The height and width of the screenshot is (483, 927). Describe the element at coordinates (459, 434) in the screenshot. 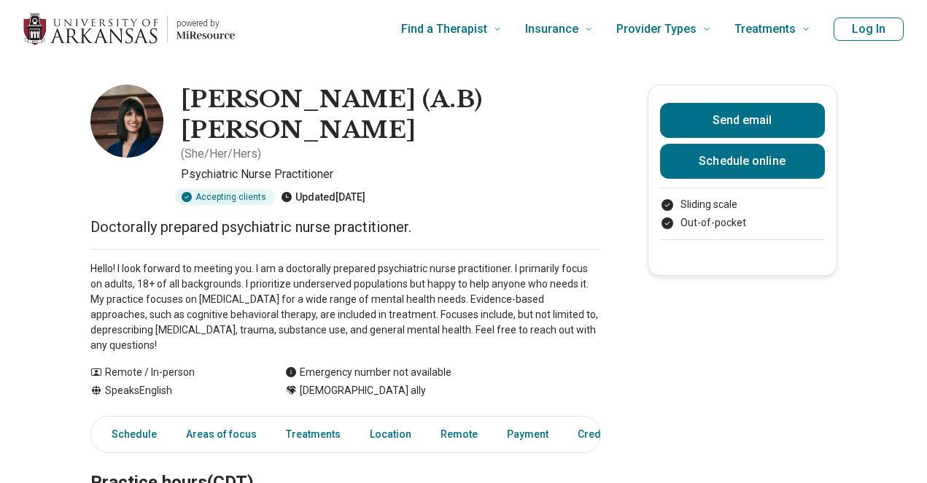

I see `a: Remote` at that location.